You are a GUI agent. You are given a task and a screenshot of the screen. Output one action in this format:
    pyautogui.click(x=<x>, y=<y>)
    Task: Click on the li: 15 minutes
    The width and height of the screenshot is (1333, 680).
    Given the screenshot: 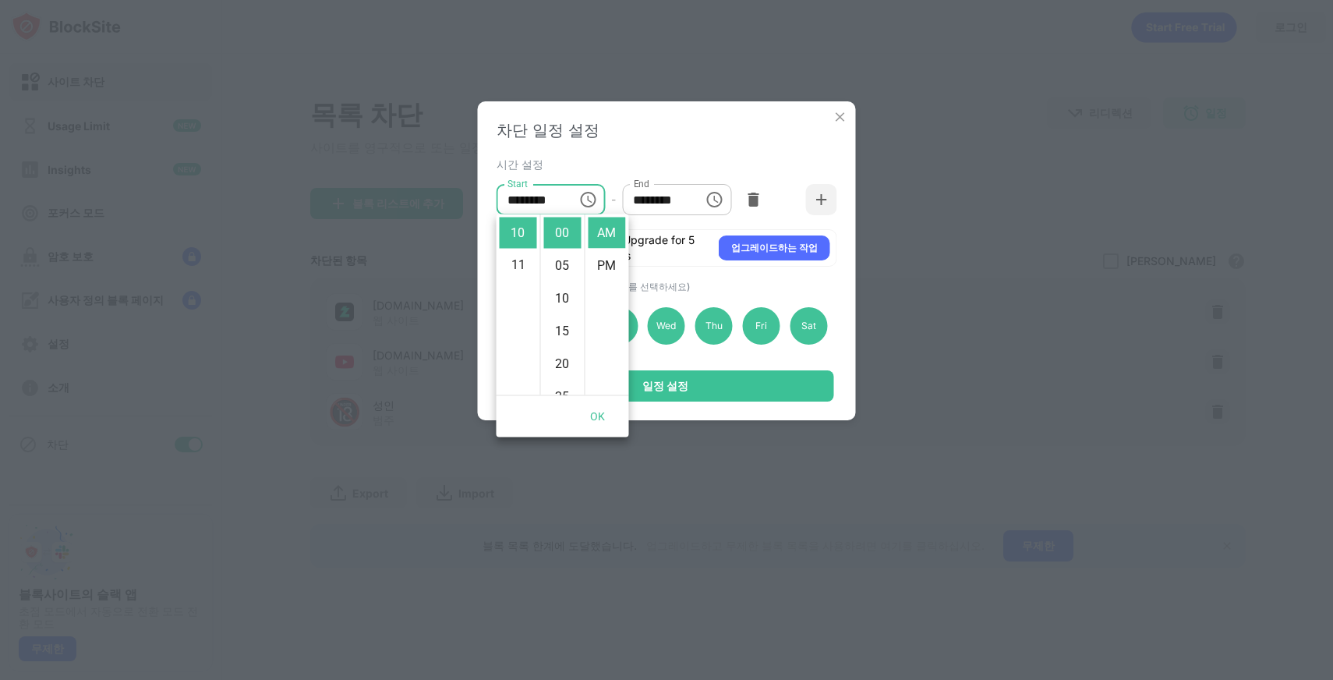 What is the action you would take?
    pyautogui.click(x=563, y=331)
    